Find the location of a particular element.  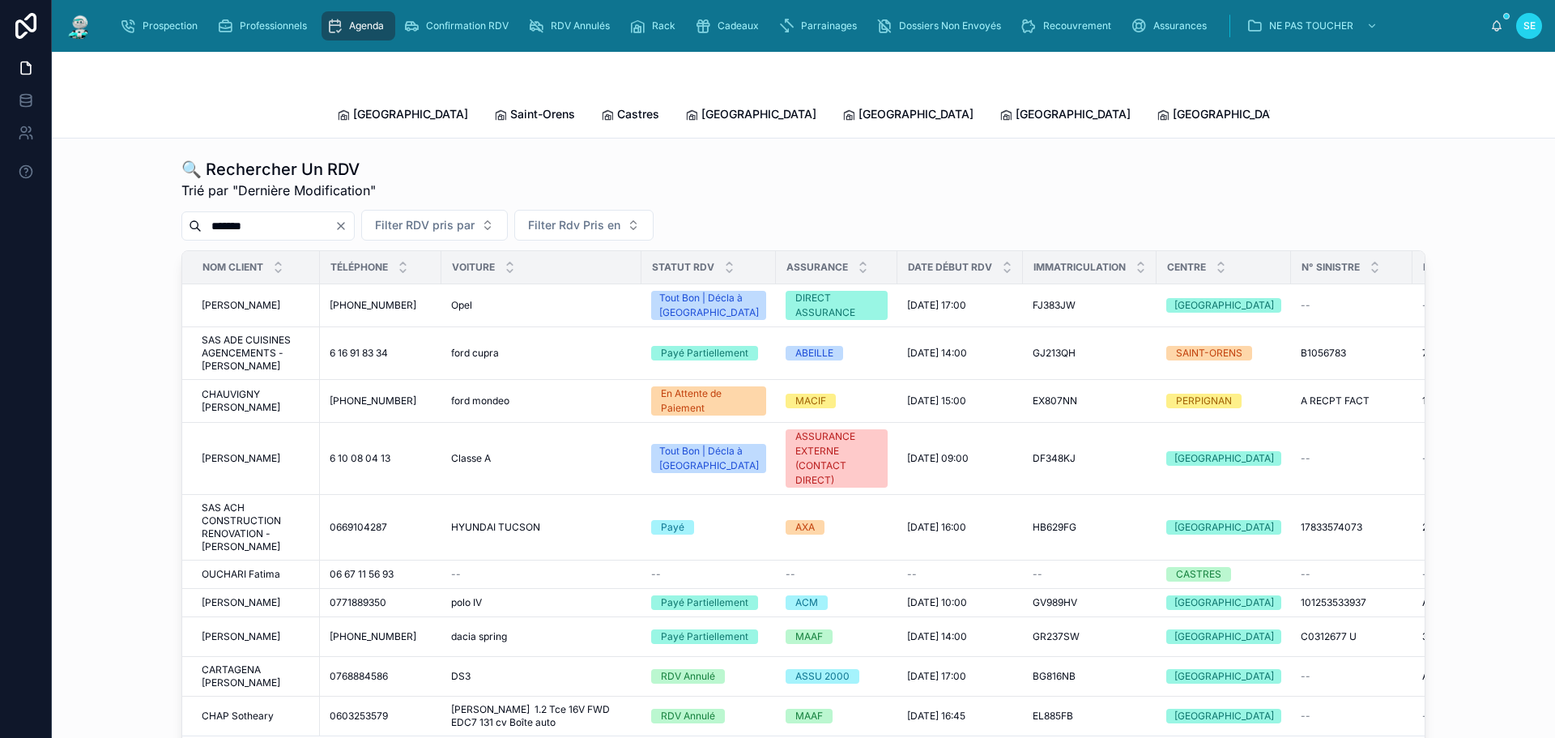

div: En Attente de Paiement is located at coordinates (709, 401).